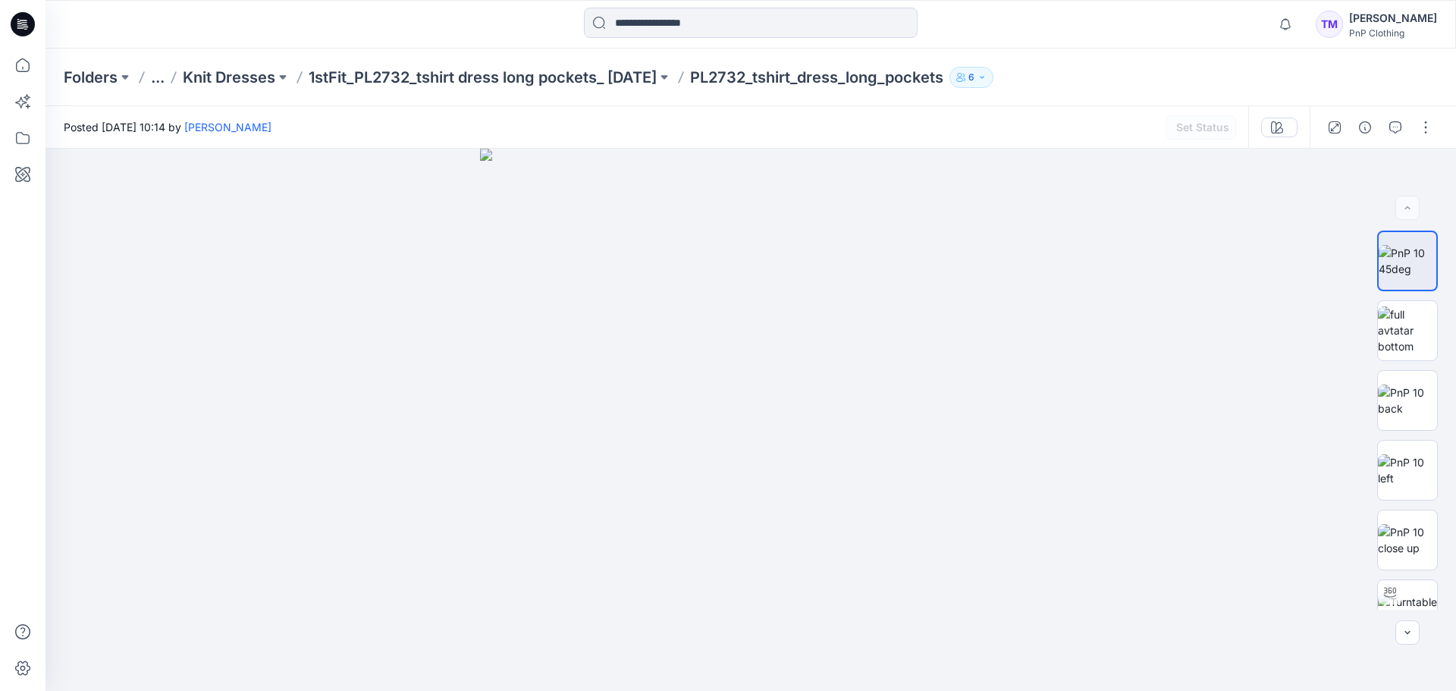 This screenshot has height=691, width=1456. Describe the element at coordinates (229, 77) in the screenshot. I see `a: Knit Dresses` at that location.